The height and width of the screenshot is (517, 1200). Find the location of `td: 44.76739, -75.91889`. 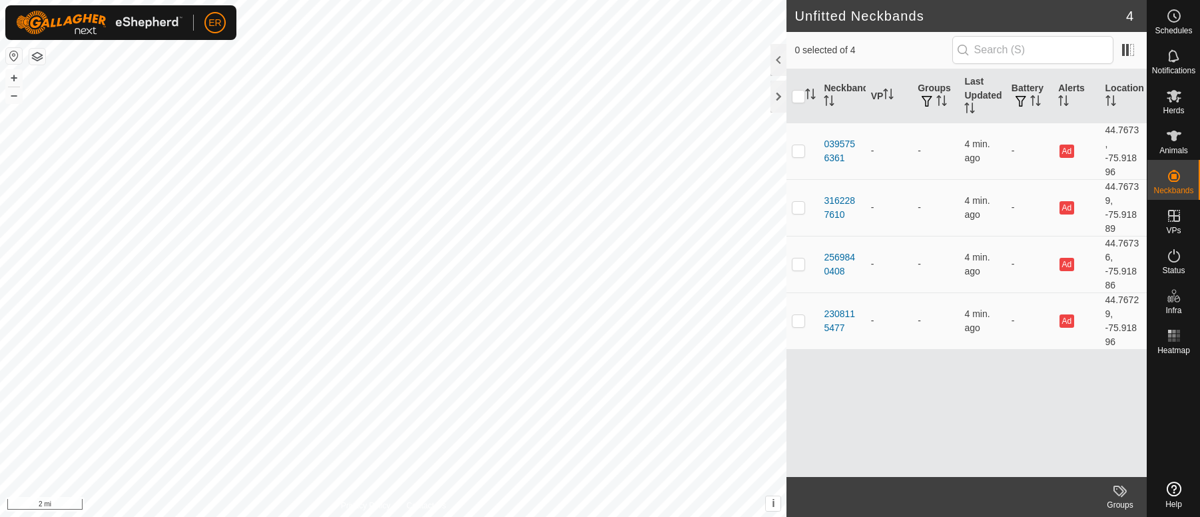

td: 44.76739, -75.91889 is located at coordinates (1123, 207).